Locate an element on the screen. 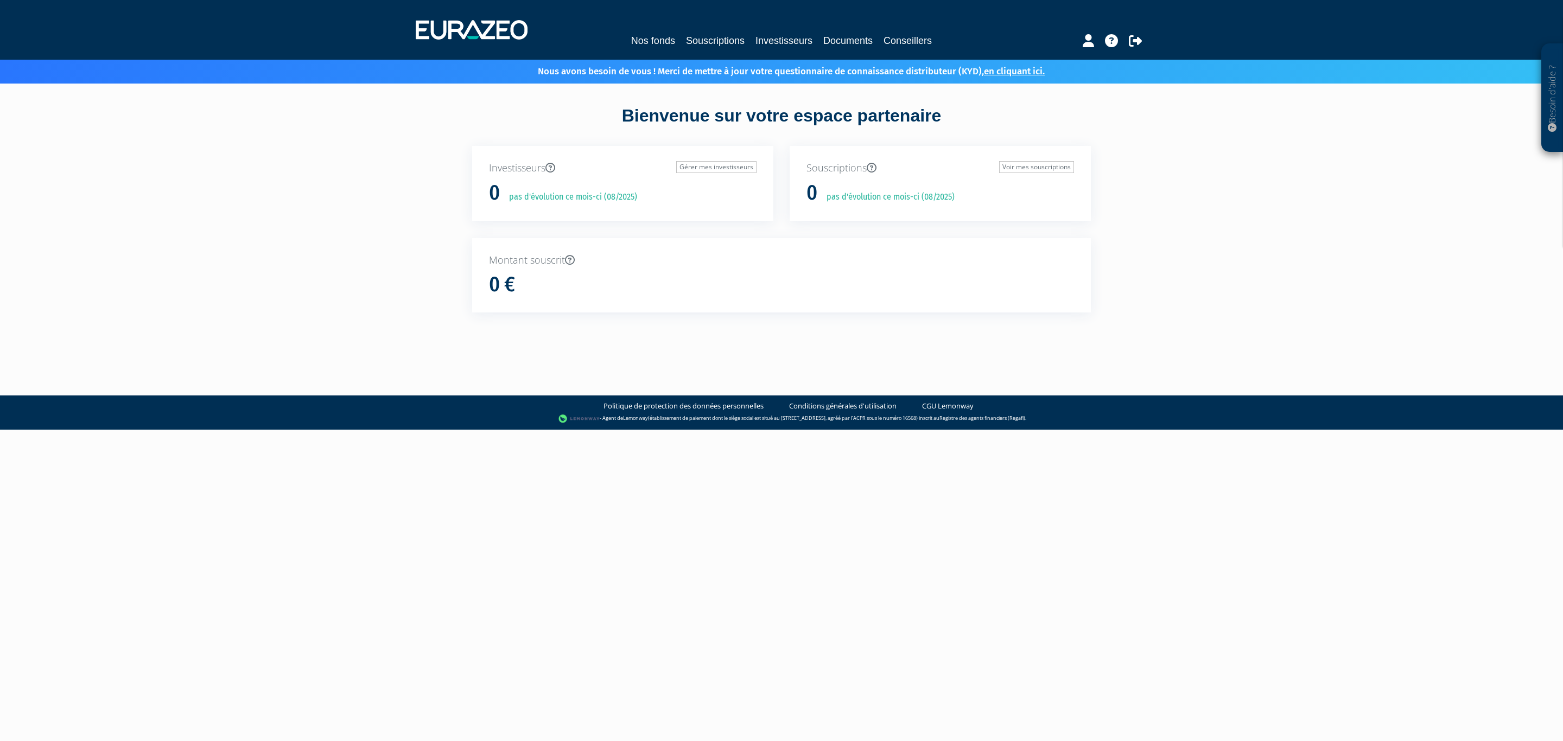  a: Documents is located at coordinates (848, 41).